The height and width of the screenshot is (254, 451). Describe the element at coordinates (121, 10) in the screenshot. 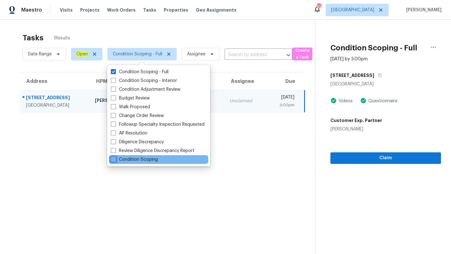

I see `span: Work Orders` at that location.